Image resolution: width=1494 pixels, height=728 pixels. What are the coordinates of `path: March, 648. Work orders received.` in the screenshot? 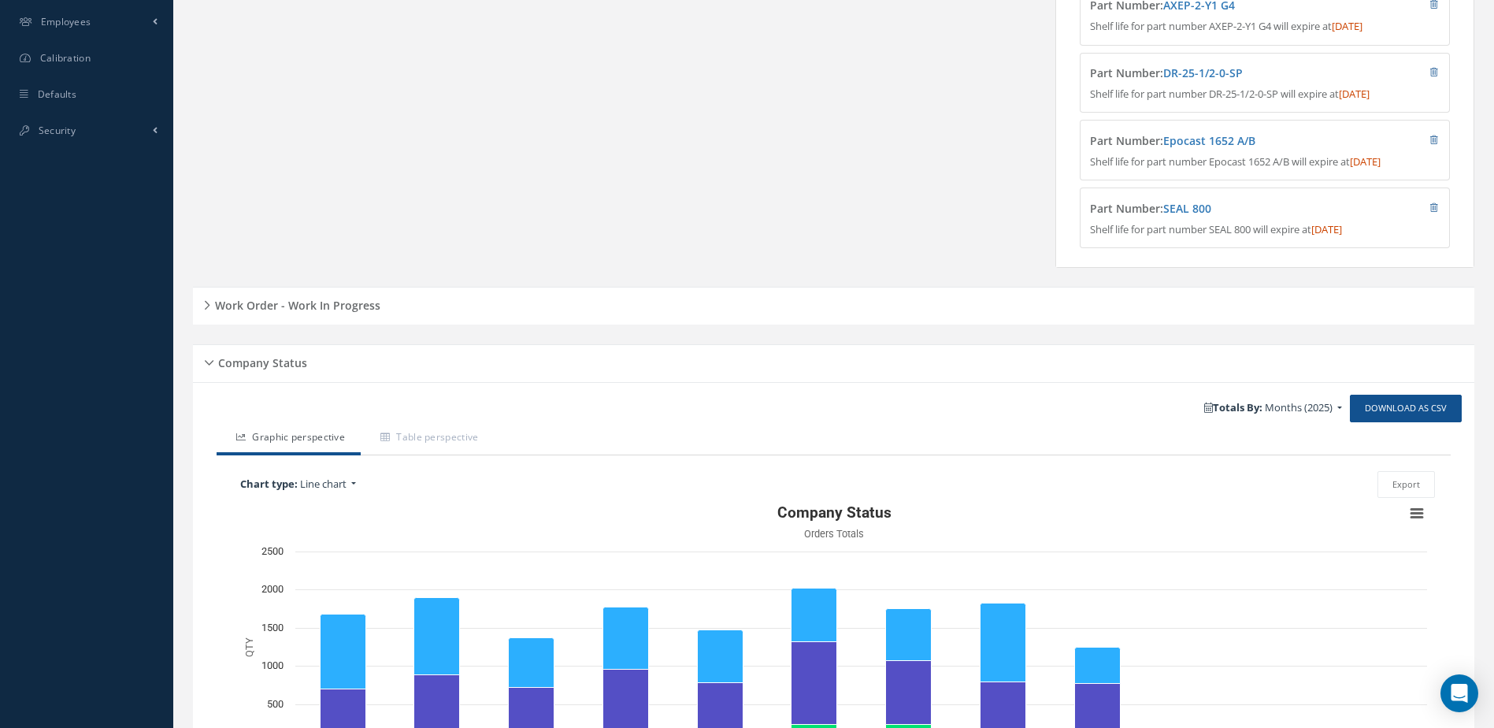 It's located at (532, 662).